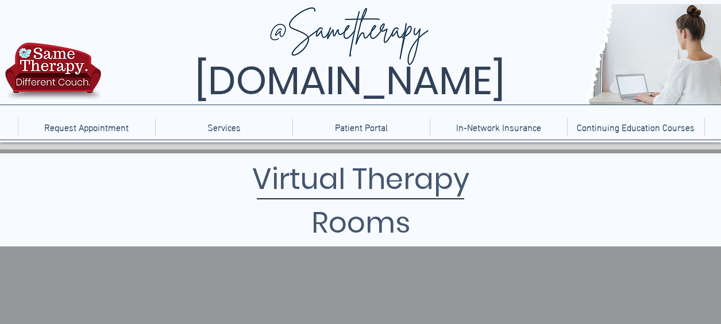 This screenshot has width=721, height=324. I want to click on a: Continuing Education Courses, so click(636, 127).